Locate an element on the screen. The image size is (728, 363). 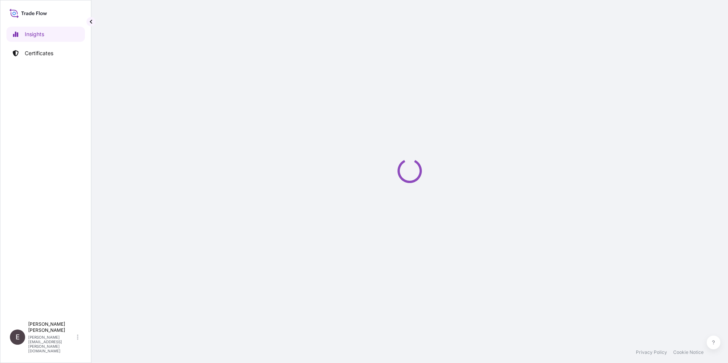
a: Privacy Policy is located at coordinates (652, 353).